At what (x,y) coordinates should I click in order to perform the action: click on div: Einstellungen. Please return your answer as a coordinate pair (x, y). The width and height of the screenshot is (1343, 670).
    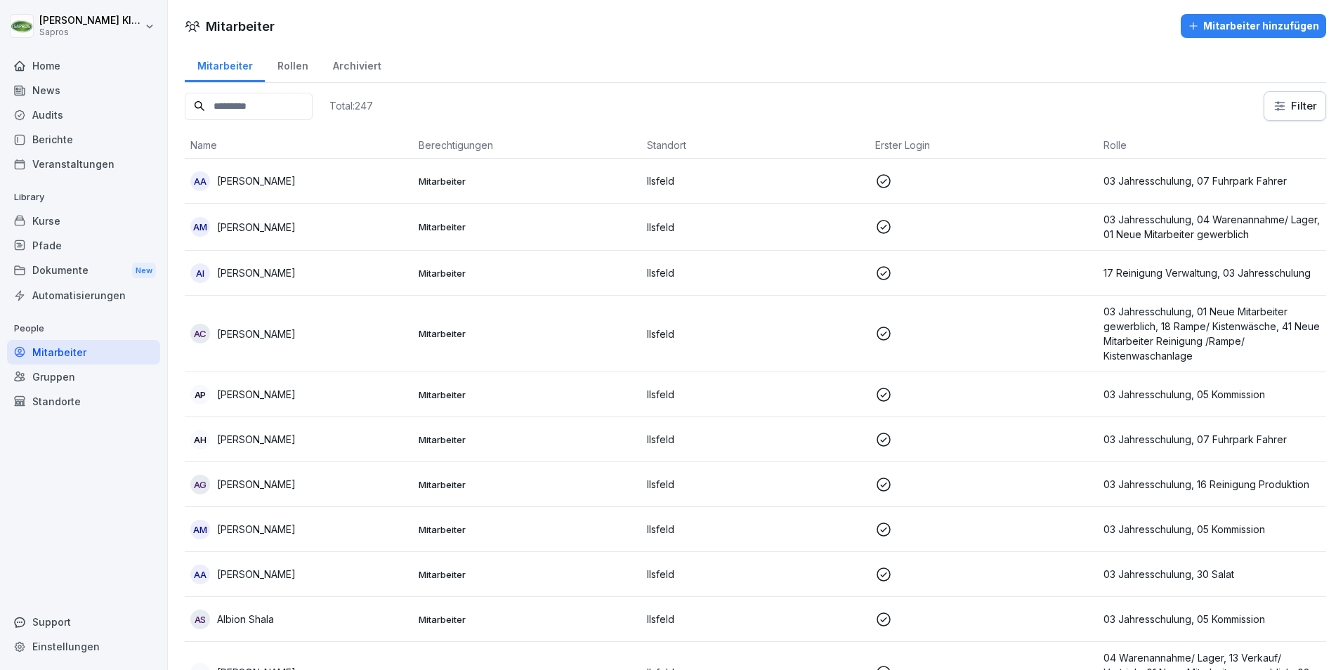
    Looking at the image, I should click on (84, 646).